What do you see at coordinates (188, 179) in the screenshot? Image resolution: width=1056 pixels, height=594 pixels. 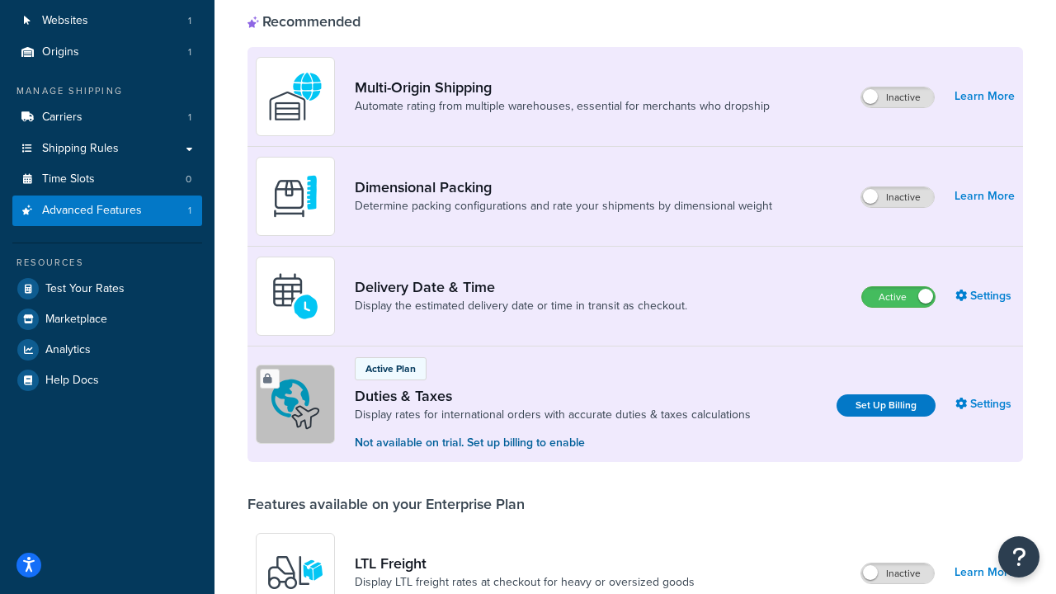 I see `span: 0` at bounding box center [188, 179].